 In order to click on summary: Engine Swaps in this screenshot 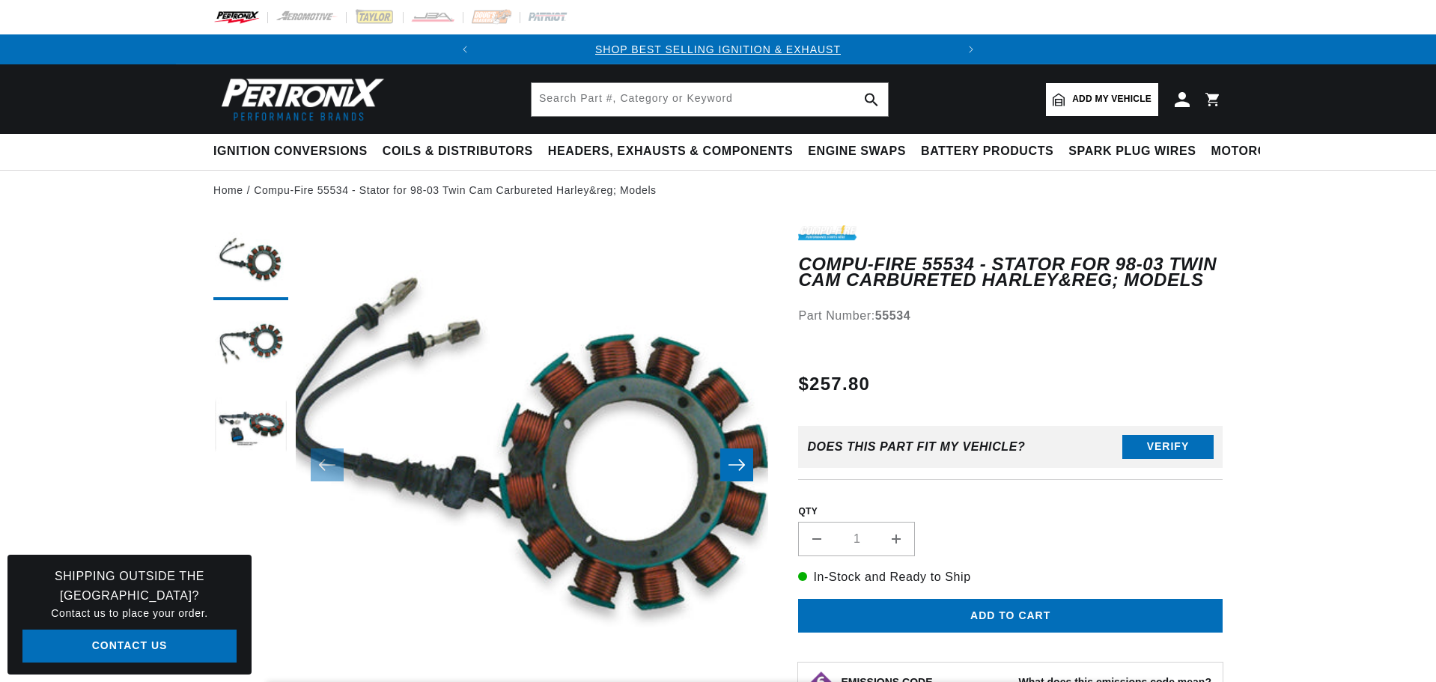, I will do `click(856, 151)`.